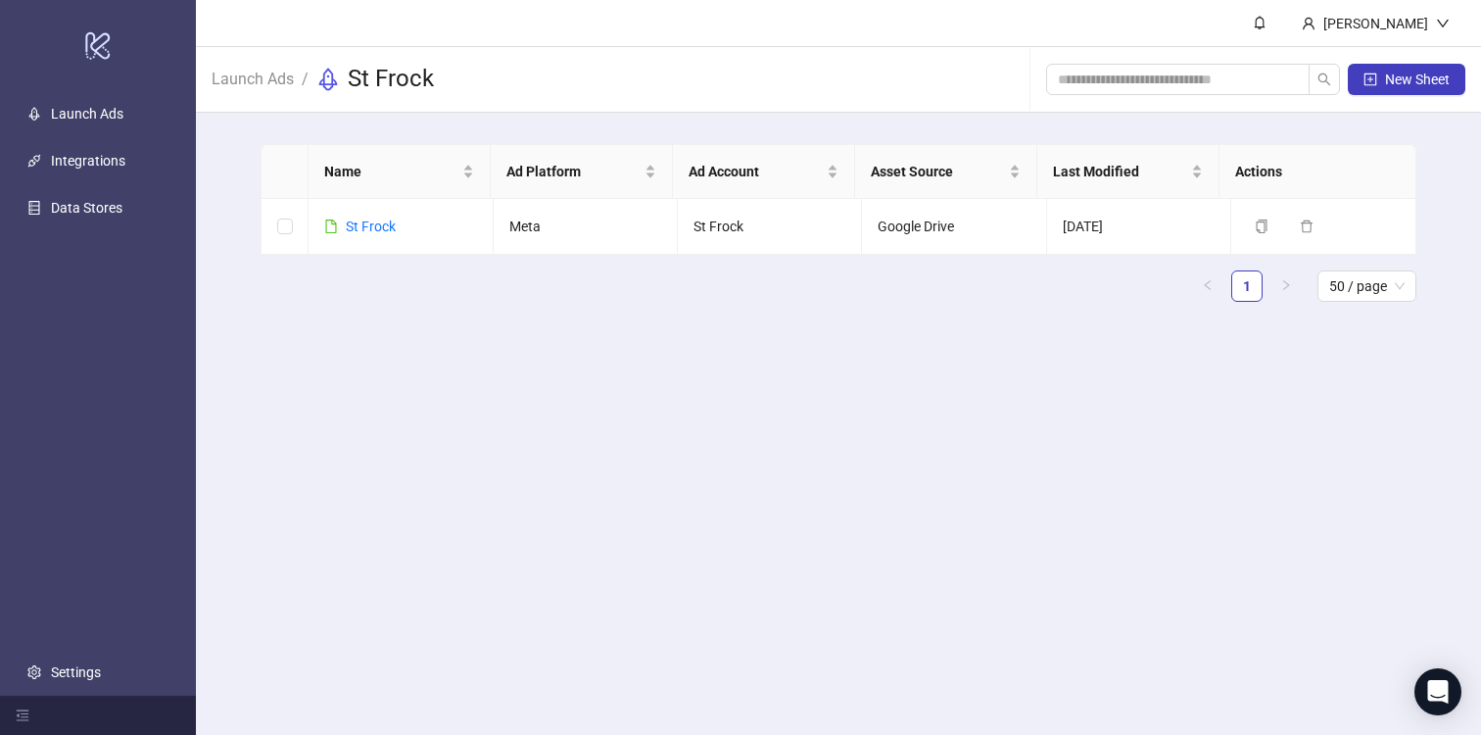 This screenshot has width=1481, height=735. Describe the element at coordinates (1247, 286) in the screenshot. I see `a: 1` at that location.